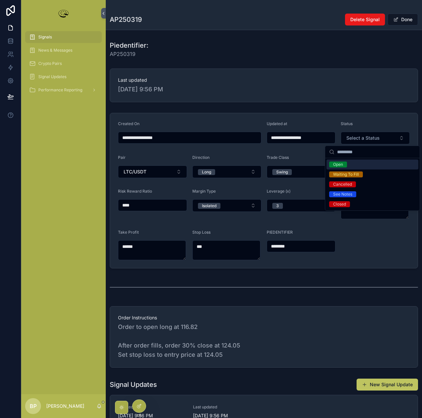 The height and width of the screenshot is (418, 422). What do you see at coordinates (403, 20) in the screenshot?
I see `button: Done` at bounding box center [403, 20].